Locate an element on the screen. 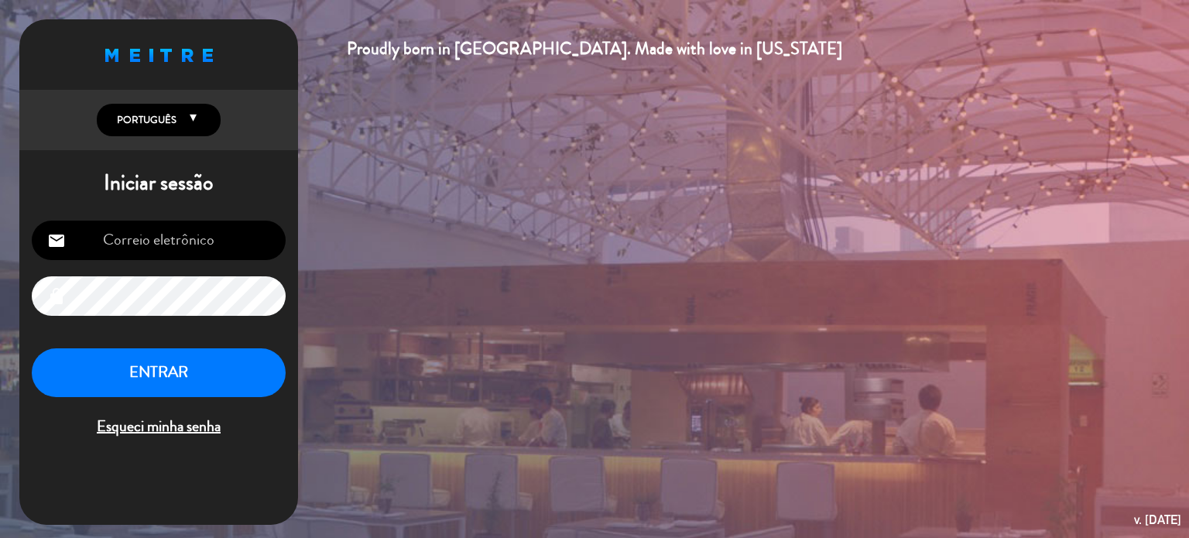 This screenshot has height=538, width=1189. button: ENTRAR is located at coordinates (159, 372).